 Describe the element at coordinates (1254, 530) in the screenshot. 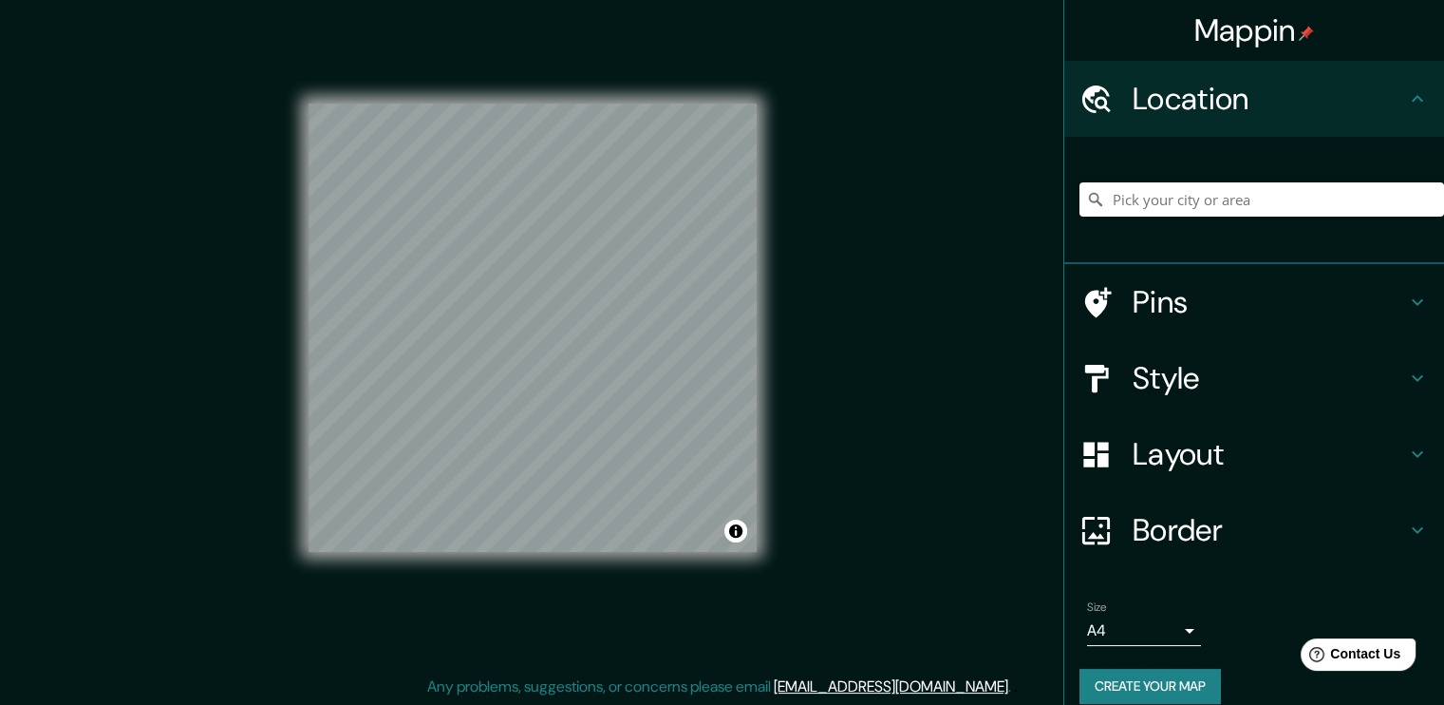

I see `div: Border` at that location.